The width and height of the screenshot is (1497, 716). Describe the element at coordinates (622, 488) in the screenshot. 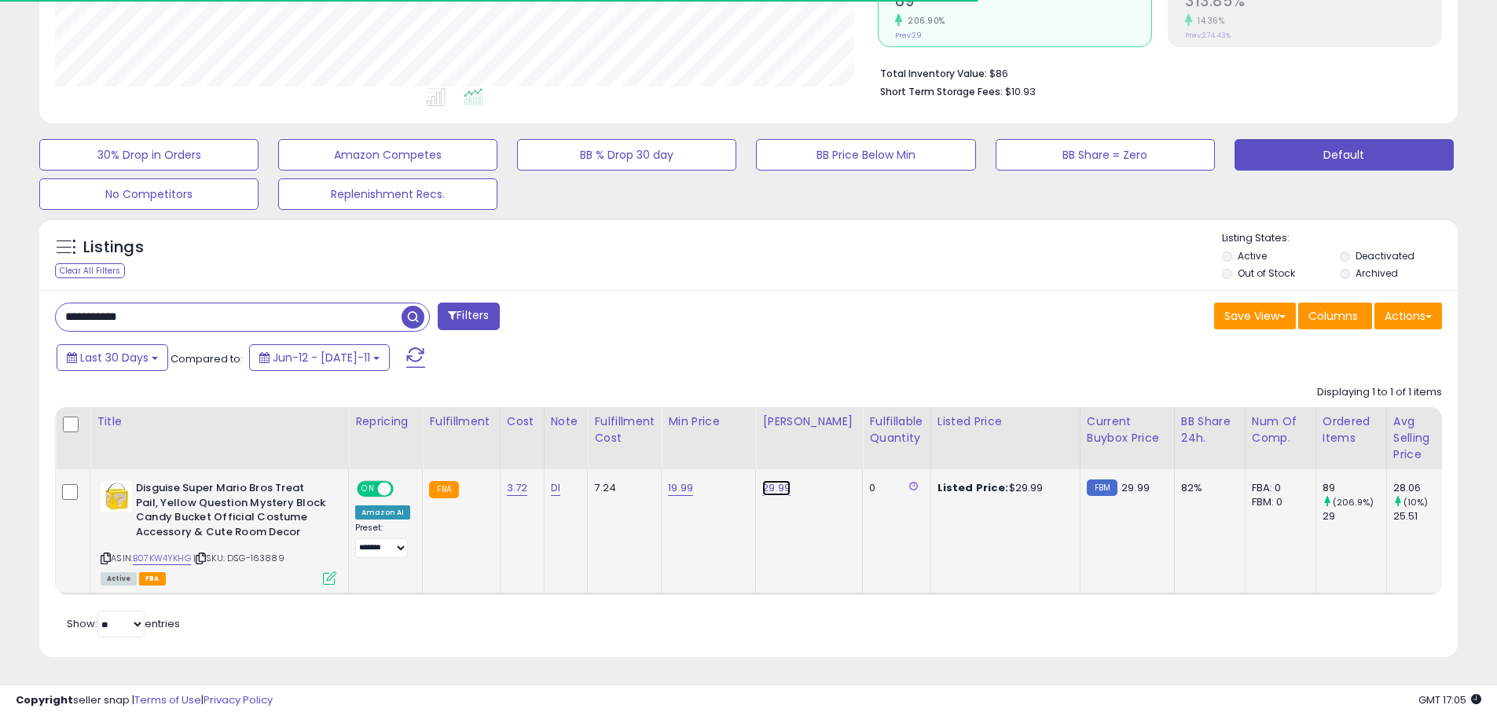

I see `div: 7.24` at that location.